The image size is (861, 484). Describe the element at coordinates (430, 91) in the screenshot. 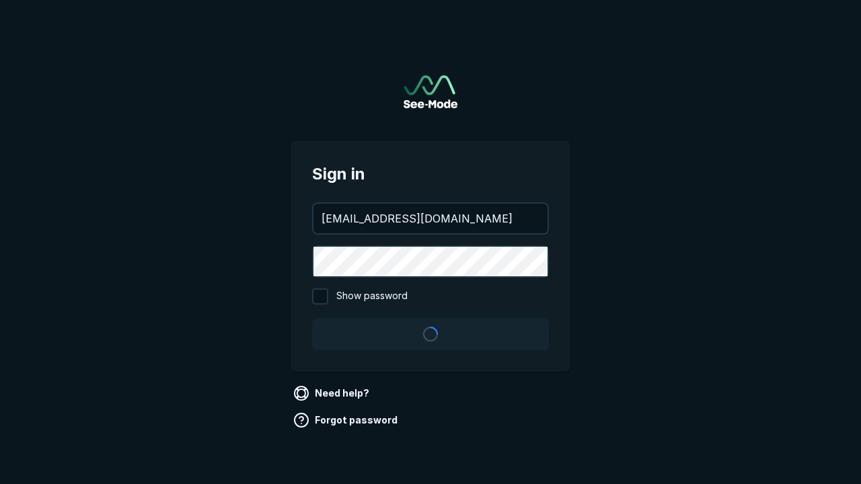

I see `img: See-Mode Logo` at that location.